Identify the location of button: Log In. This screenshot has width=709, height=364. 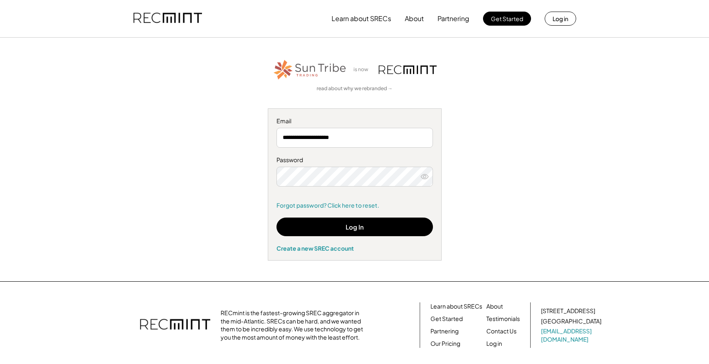
(355, 227).